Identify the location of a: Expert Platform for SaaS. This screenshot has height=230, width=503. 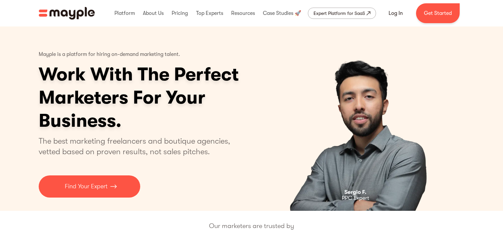
(342, 13).